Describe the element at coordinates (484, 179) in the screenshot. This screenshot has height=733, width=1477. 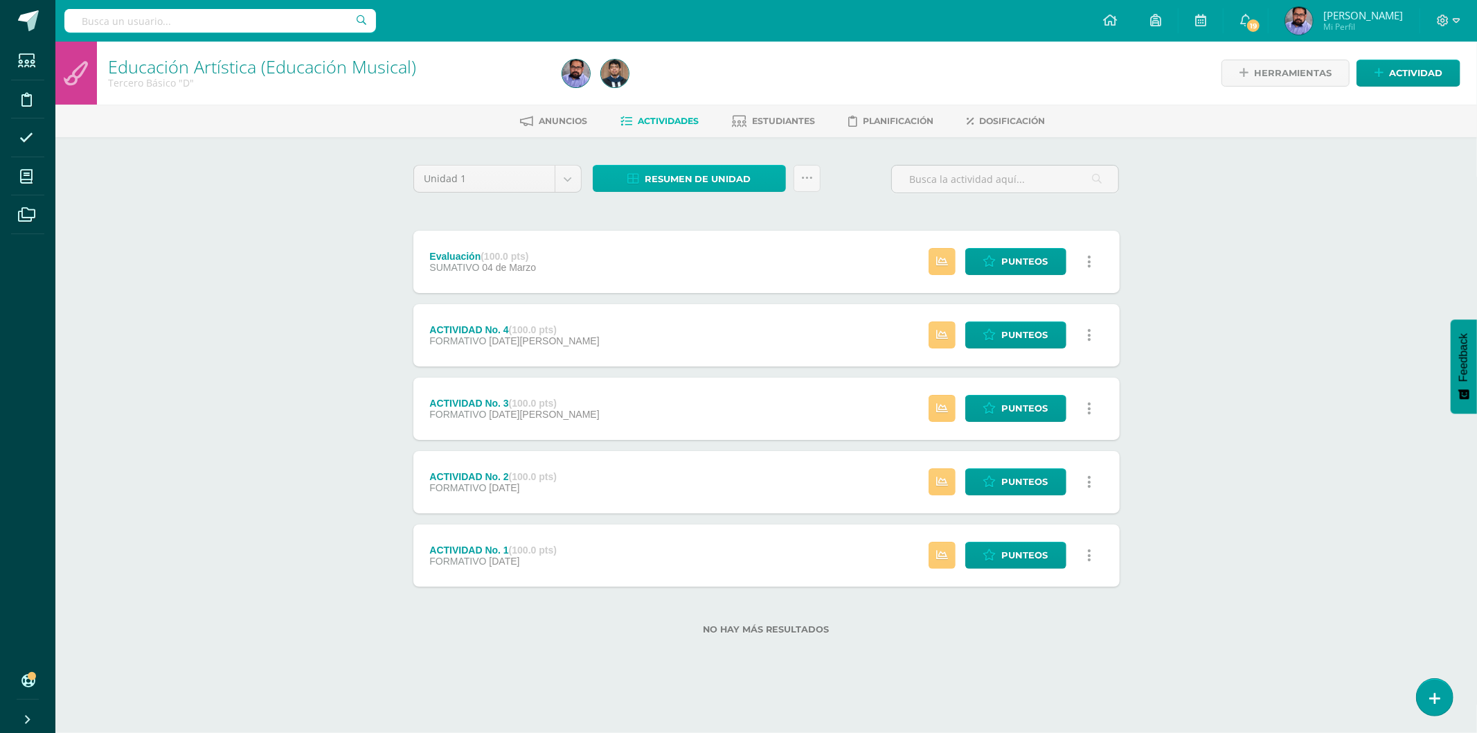
I see `span: Unidad 1` at that location.